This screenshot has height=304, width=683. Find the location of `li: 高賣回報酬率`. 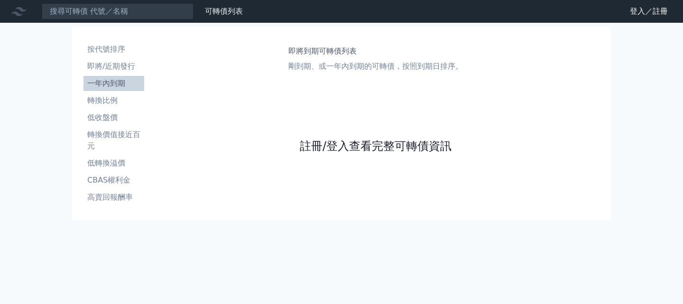

li: 高賣回報酬率 is located at coordinates (114, 197).